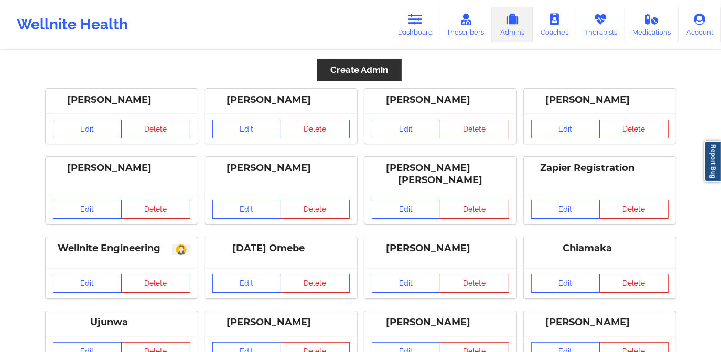  Describe the element at coordinates (600, 168) in the screenshot. I see `div: Zapier Registration` at that location.